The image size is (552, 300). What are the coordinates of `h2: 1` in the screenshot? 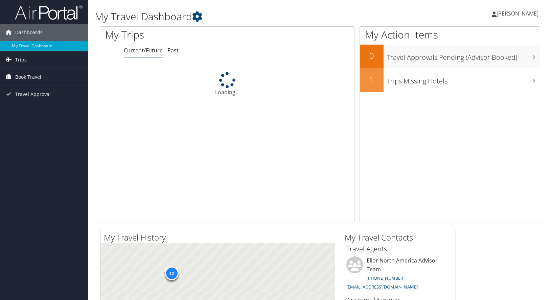 It's located at (372, 79).